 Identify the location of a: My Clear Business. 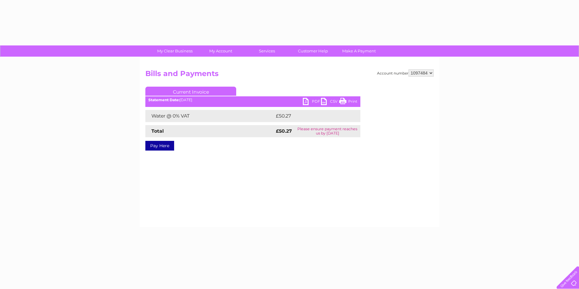
(175, 51).